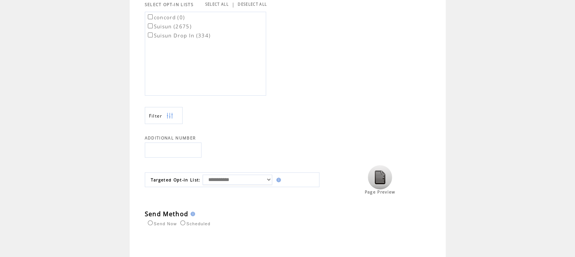  What do you see at coordinates (161, 224) in the screenshot?
I see `label: Send Now` at bounding box center [161, 224].